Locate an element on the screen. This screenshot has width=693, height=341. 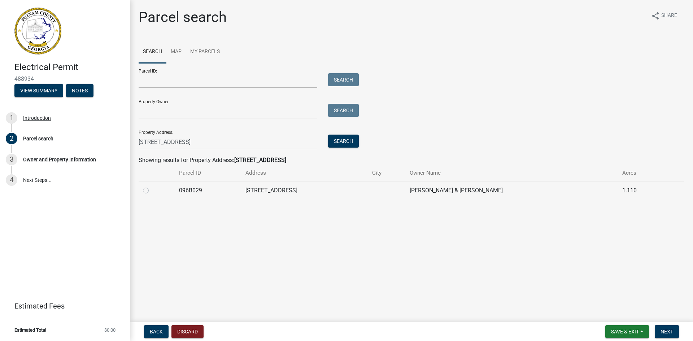
span: Back is located at coordinates (156, 332).